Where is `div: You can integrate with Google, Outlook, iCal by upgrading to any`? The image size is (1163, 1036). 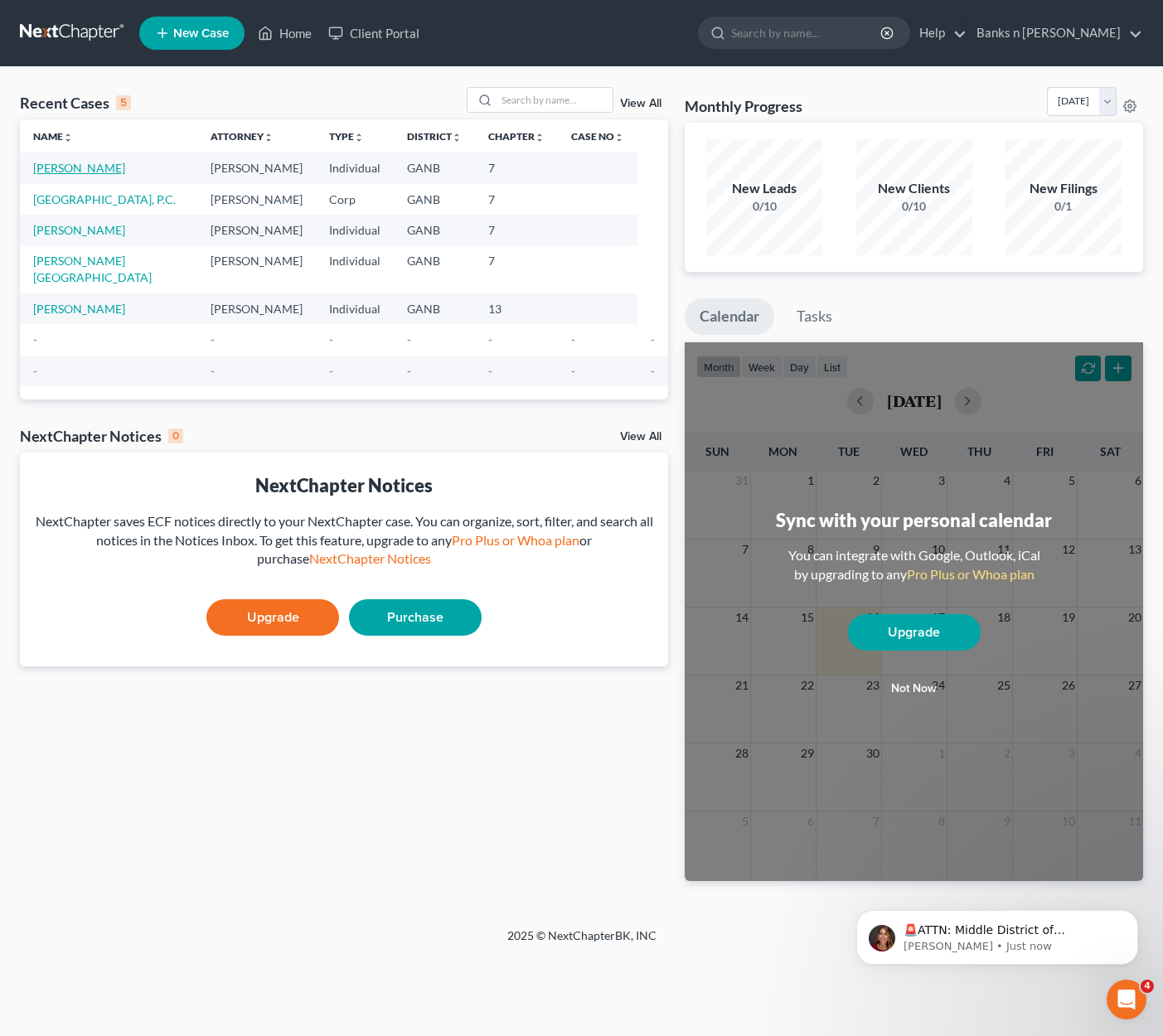 div: You can integrate with Google, Outlook, iCal by upgrading to any is located at coordinates (915, 565).